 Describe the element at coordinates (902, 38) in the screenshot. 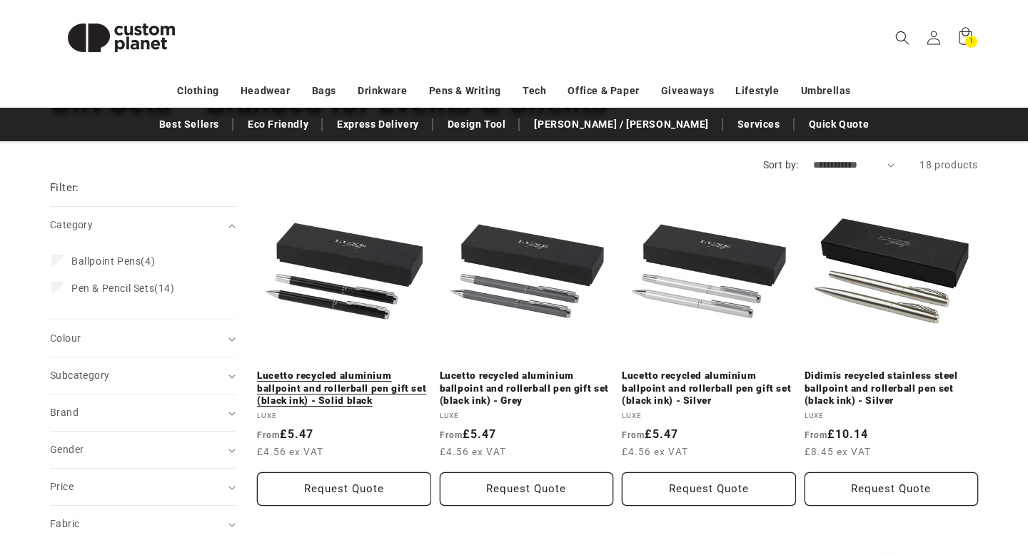

I see `summary: Search` at that location.